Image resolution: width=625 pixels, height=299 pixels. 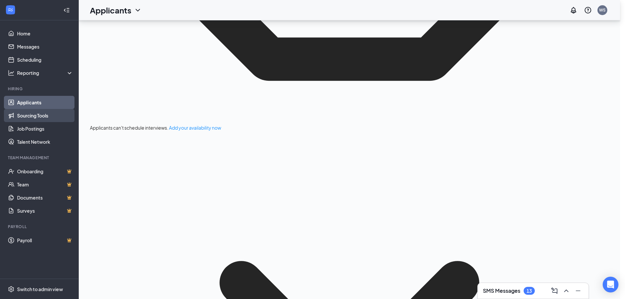 What do you see at coordinates (566, 291) in the screenshot?
I see `button: ChevronUp` at bounding box center [566, 291].